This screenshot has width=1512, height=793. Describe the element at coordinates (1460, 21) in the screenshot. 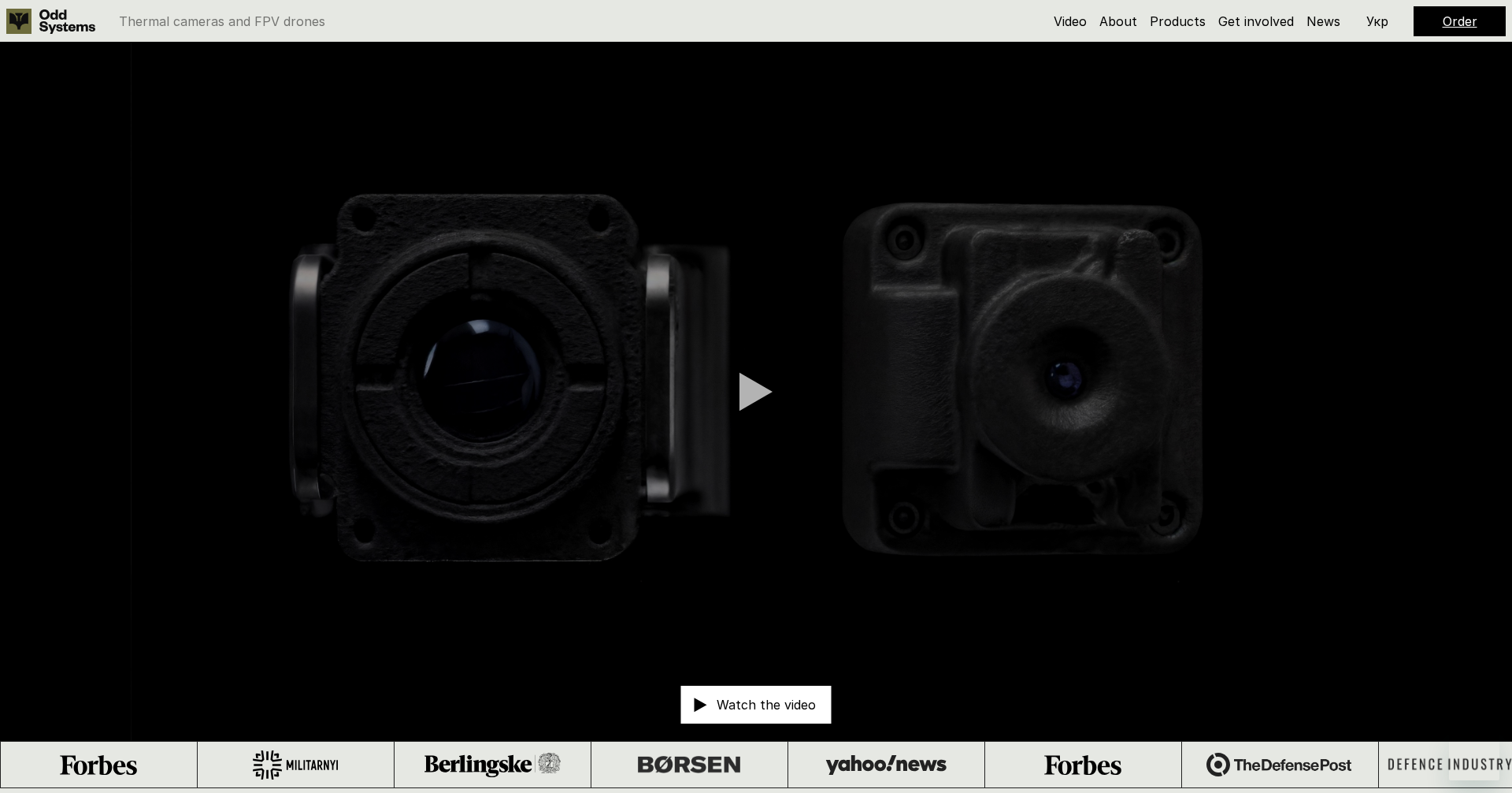

I see `a: Order` at that location.